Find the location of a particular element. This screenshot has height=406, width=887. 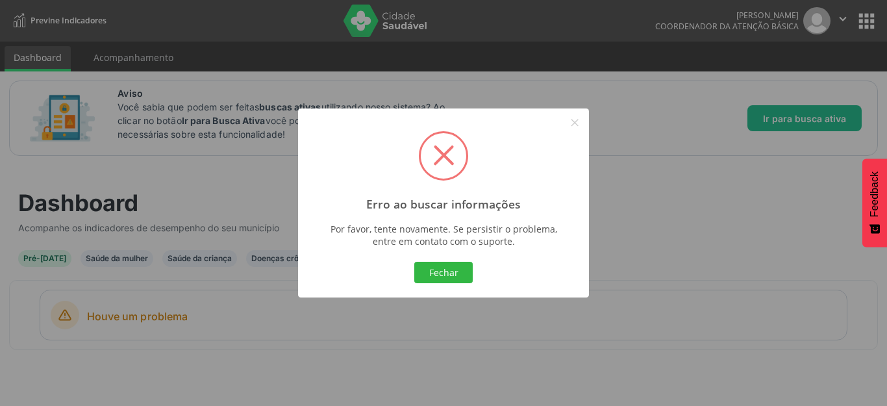

span: Feedback is located at coordinates (874, 194).